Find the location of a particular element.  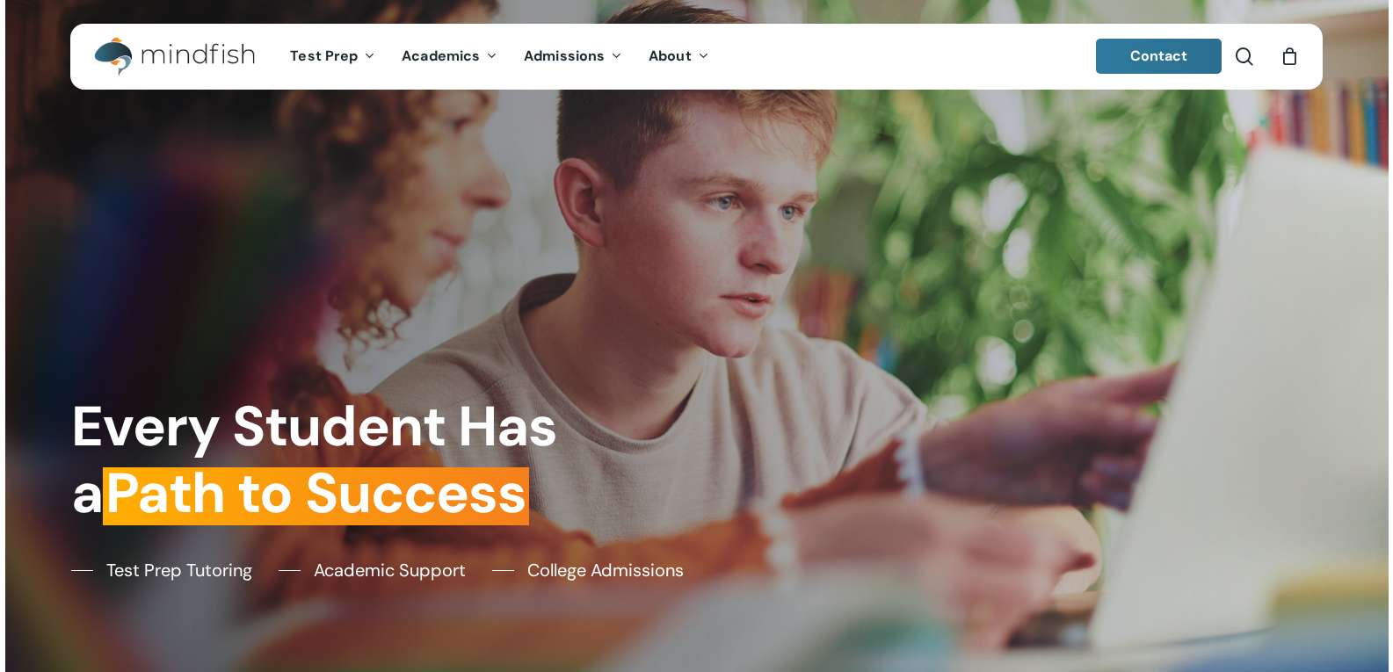

a: Cart is located at coordinates (1289, 56).